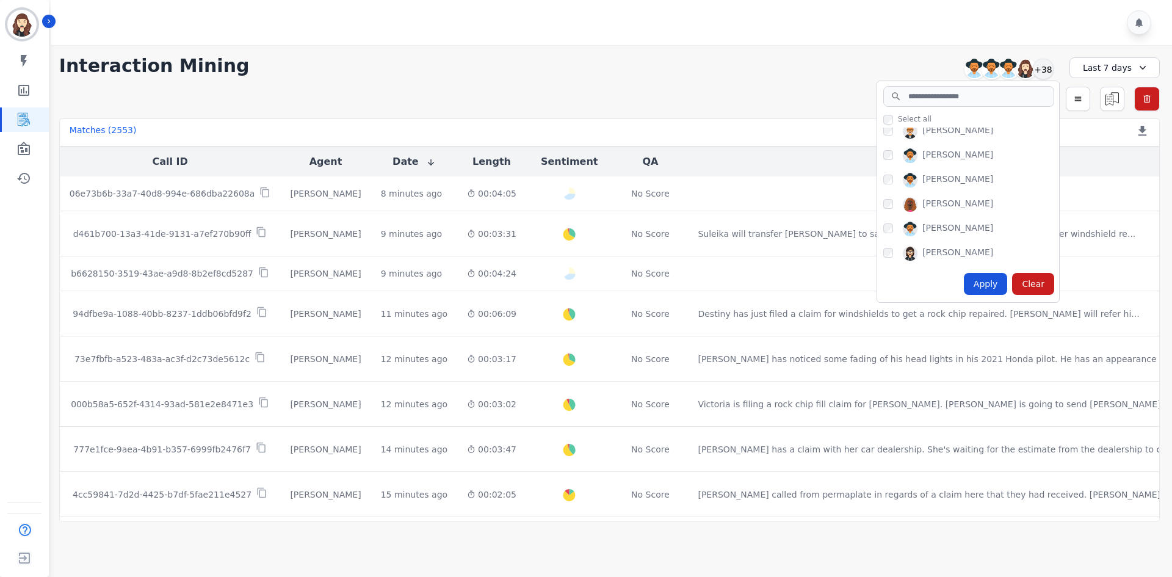 The image size is (1172, 577). Describe the element at coordinates (492, 449) in the screenshot. I see `div: 00:03:47` at that location.